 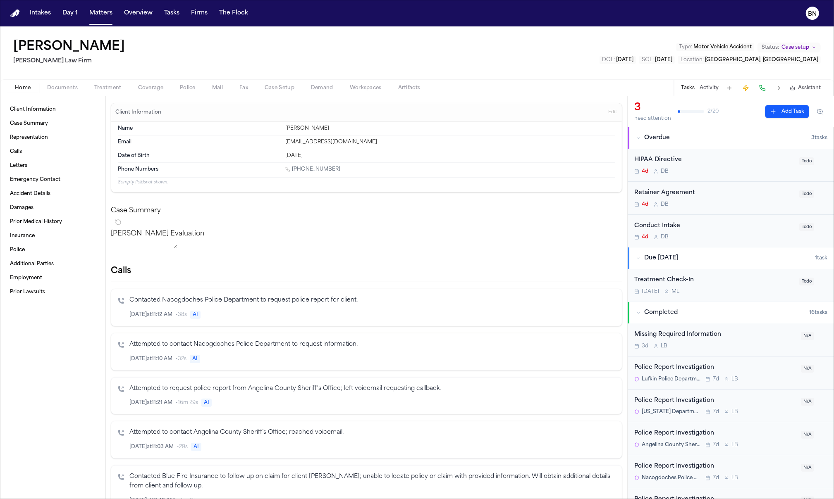 I want to click on span: Status:, so click(x=770, y=48).